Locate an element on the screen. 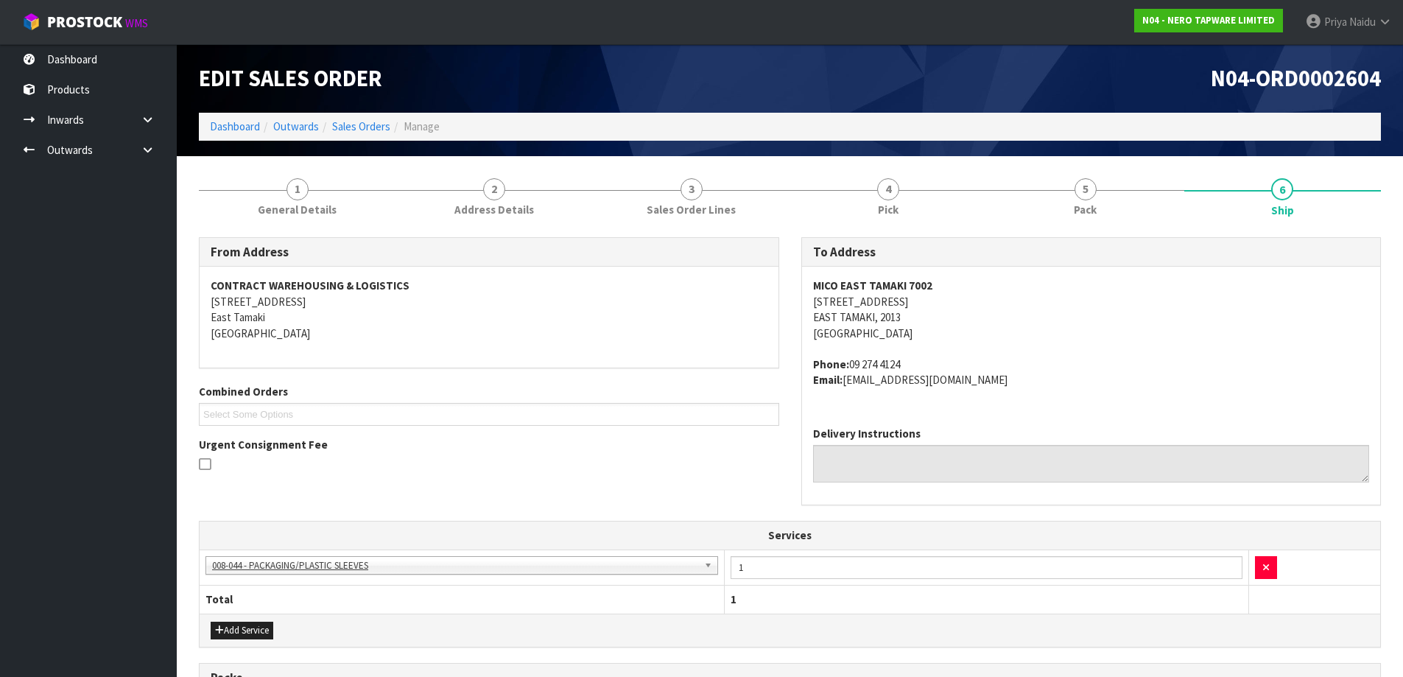  strong: CONTRACT WAREHOUSING & LOGISTICS is located at coordinates (310, 285).